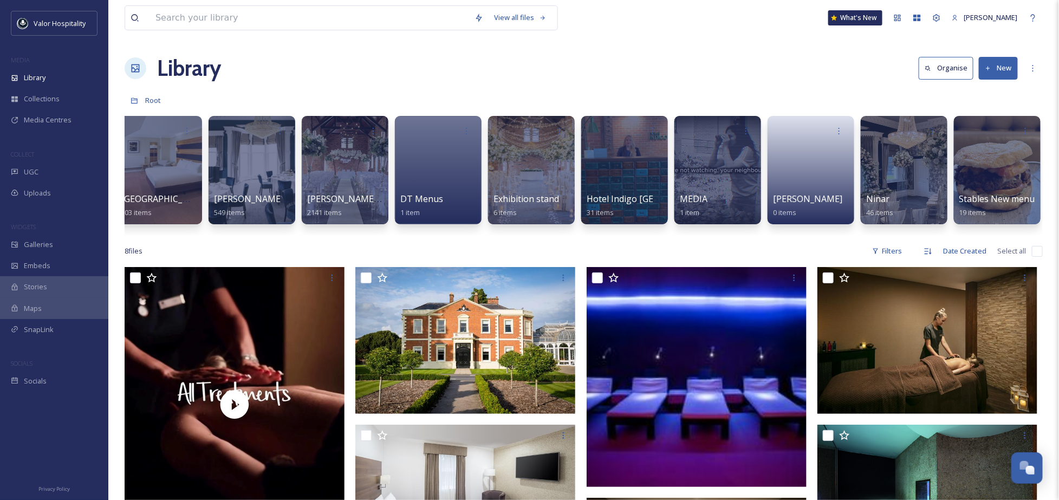 The width and height of the screenshot is (1059, 500). I want to click on img: images, so click(23, 23).